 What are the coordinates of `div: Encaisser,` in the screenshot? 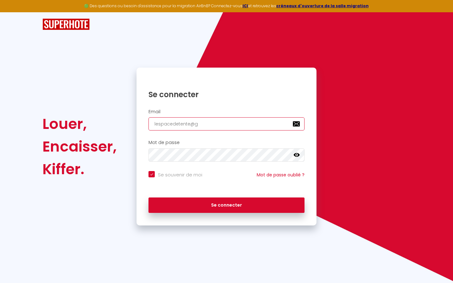 It's located at (80, 147).